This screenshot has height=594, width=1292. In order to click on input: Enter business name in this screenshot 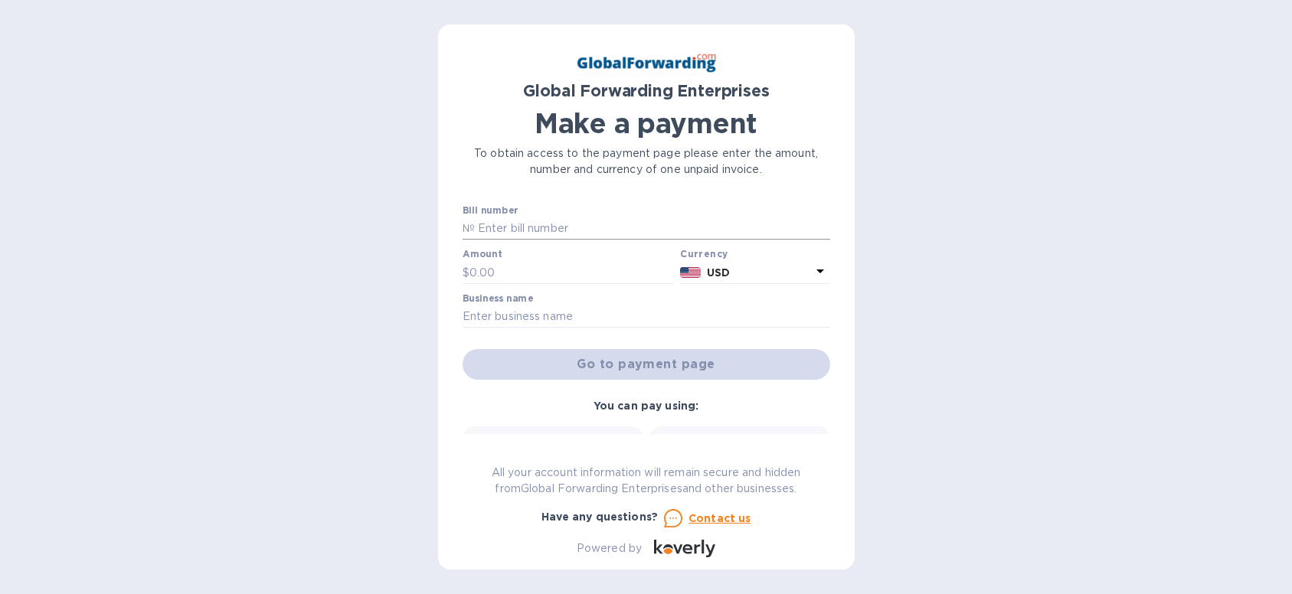, I will do `click(646, 317)`.